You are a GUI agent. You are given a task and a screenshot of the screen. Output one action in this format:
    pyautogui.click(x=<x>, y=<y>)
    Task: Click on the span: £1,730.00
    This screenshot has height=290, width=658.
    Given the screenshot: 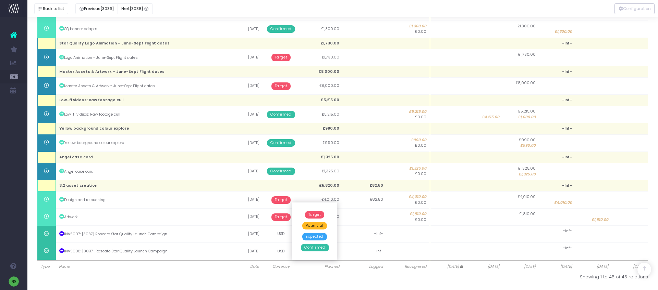 What is the action you would take?
    pyautogui.click(x=526, y=55)
    